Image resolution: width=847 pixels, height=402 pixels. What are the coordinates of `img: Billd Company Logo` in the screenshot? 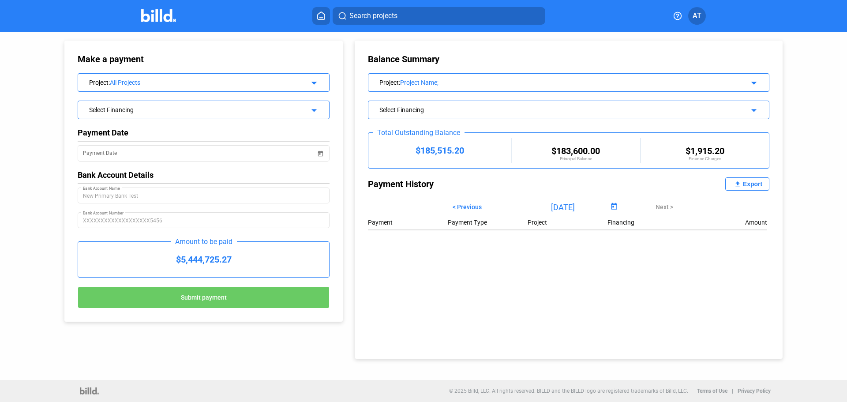 It's located at (158, 15).